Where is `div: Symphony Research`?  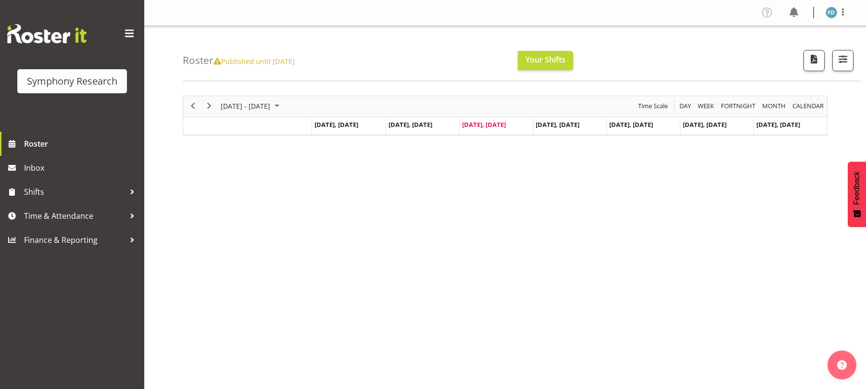
div: Symphony Research is located at coordinates (72, 81).